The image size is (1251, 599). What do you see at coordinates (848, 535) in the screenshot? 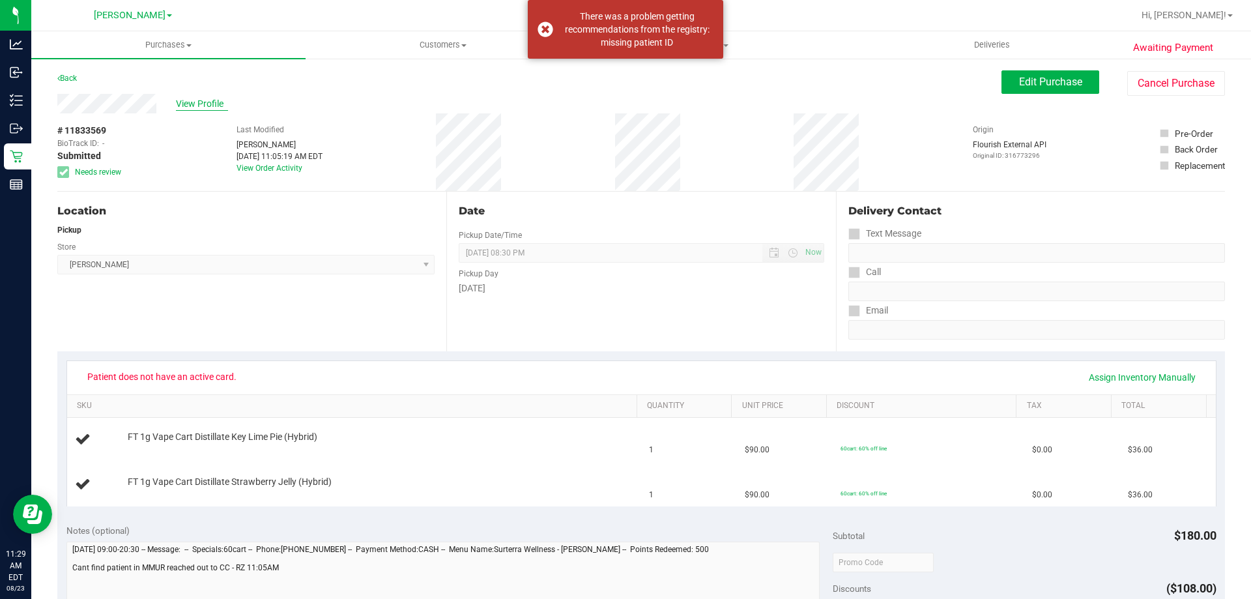
I see `span: Subtotal` at bounding box center [848, 535].